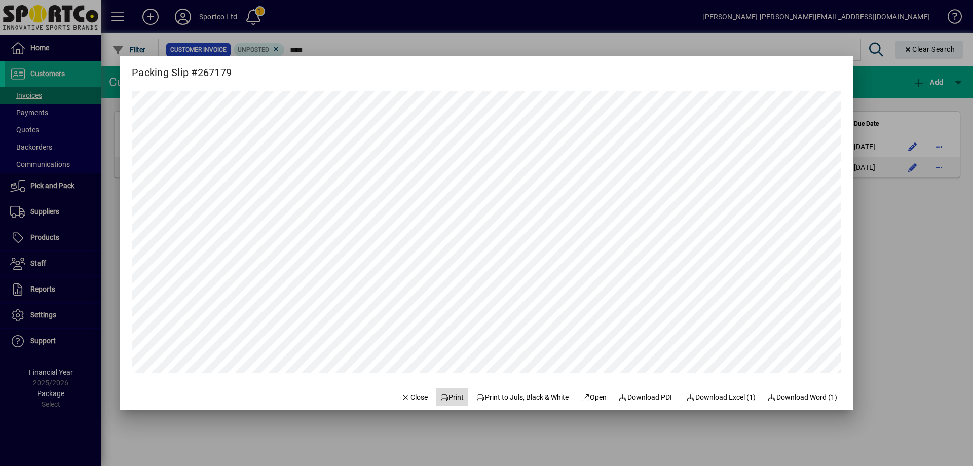 The image size is (973, 466). I want to click on span: Open, so click(593, 397).